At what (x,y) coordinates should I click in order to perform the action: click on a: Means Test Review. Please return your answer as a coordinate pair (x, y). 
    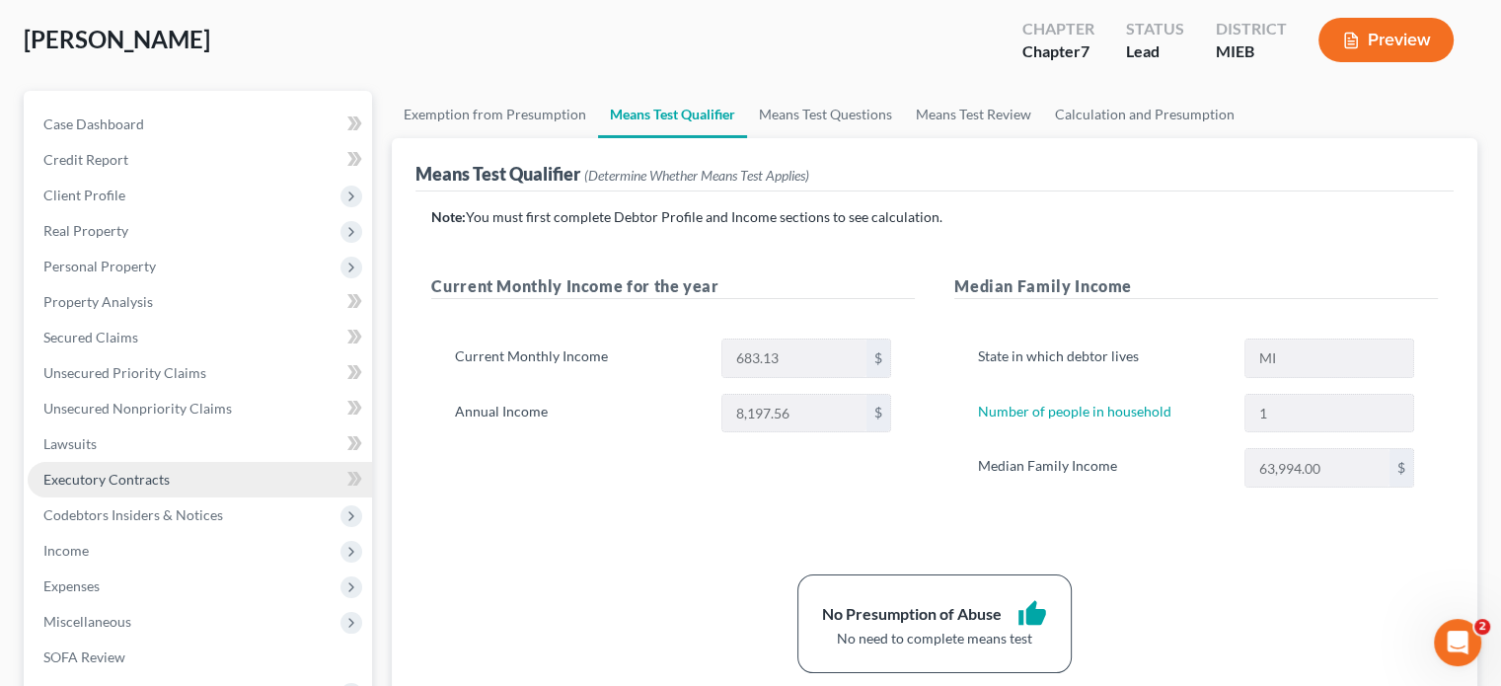
    Looking at the image, I should click on (973, 115).